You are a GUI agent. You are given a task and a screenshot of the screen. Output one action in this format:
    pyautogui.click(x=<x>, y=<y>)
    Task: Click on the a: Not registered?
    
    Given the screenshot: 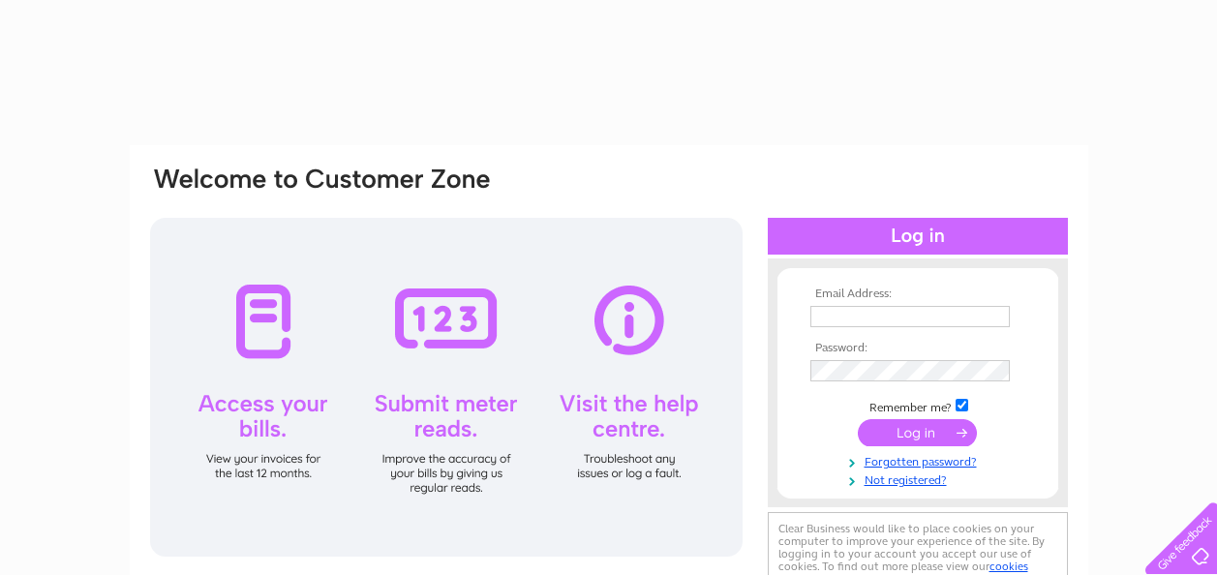 What is the action you would take?
    pyautogui.click(x=920, y=478)
    